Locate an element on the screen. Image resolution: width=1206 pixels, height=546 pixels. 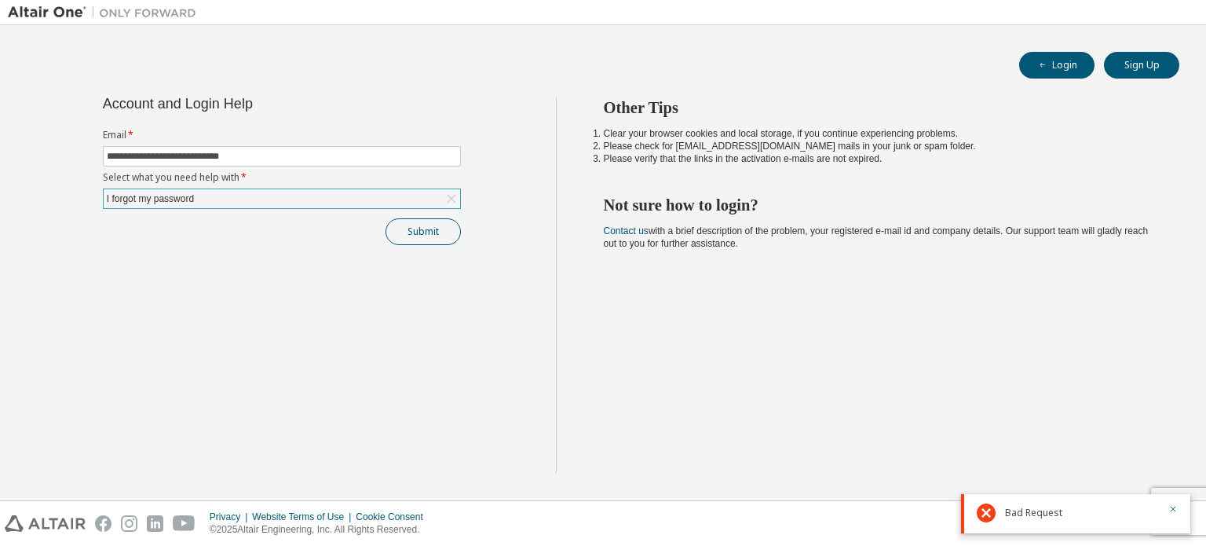
li: Please verify that the links in the activation e-mails are not expired. is located at coordinates (878, 159).